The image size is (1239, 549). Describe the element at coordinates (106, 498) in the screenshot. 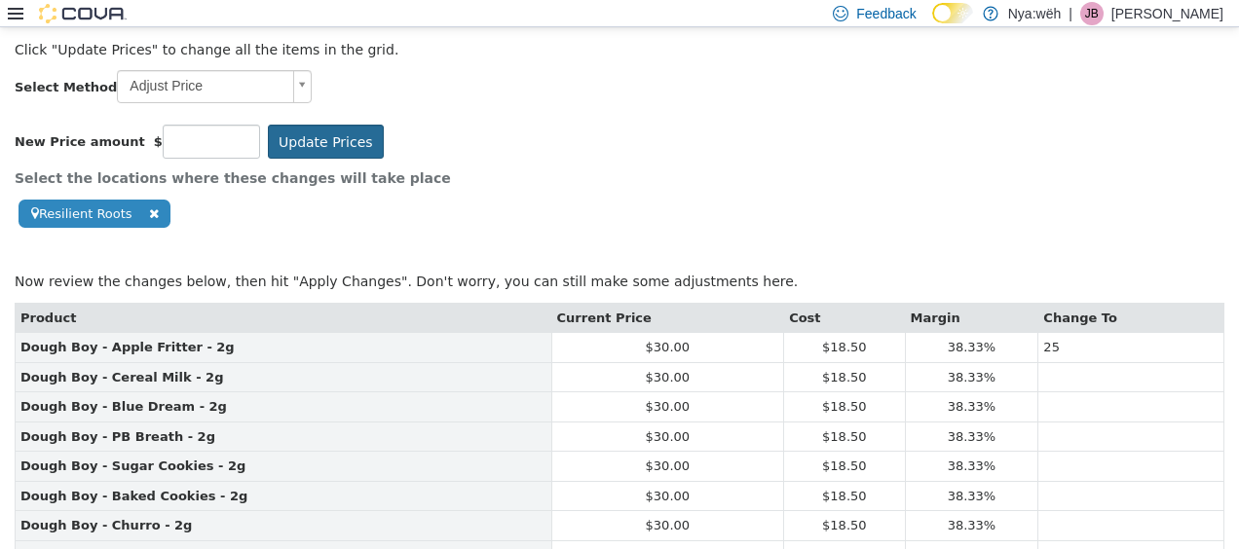

I see `strong: Dough Boy - Churro - 2g` at that location.